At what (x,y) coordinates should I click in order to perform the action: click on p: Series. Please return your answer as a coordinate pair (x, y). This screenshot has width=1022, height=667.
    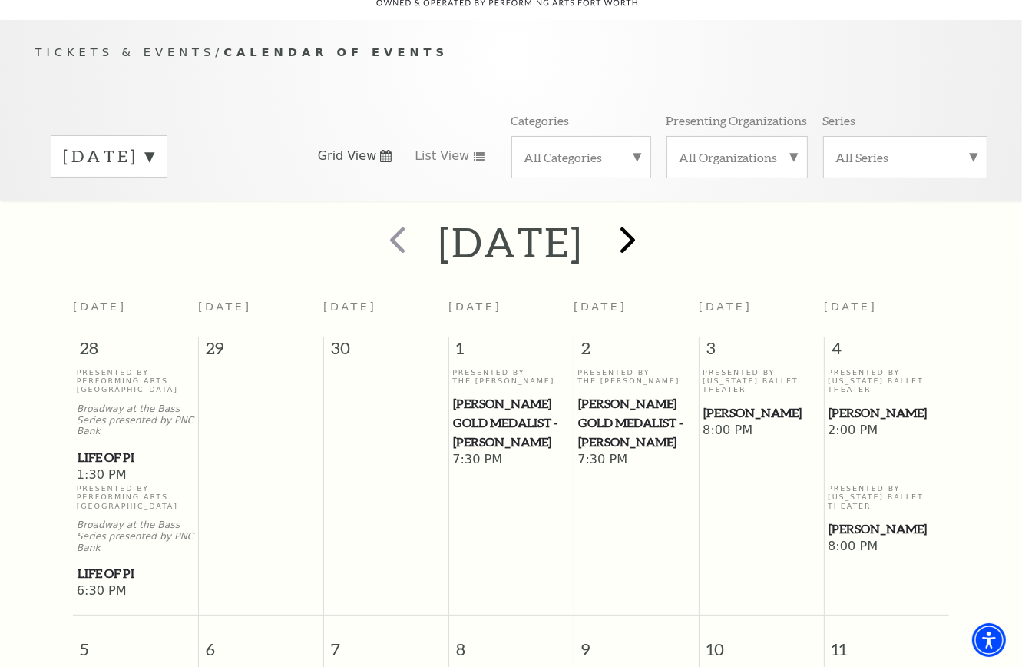
    Looking at the image, I should click on (840, 120).